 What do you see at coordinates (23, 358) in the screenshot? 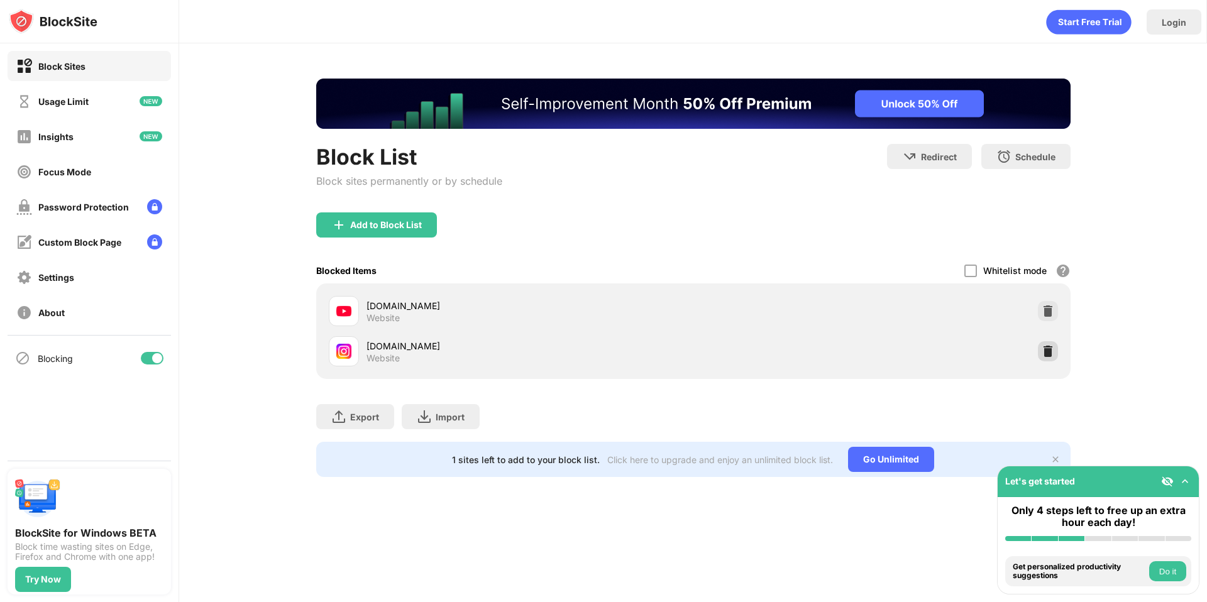
I see `img: blocking-icon.svg` at bounding box center [23, 358].